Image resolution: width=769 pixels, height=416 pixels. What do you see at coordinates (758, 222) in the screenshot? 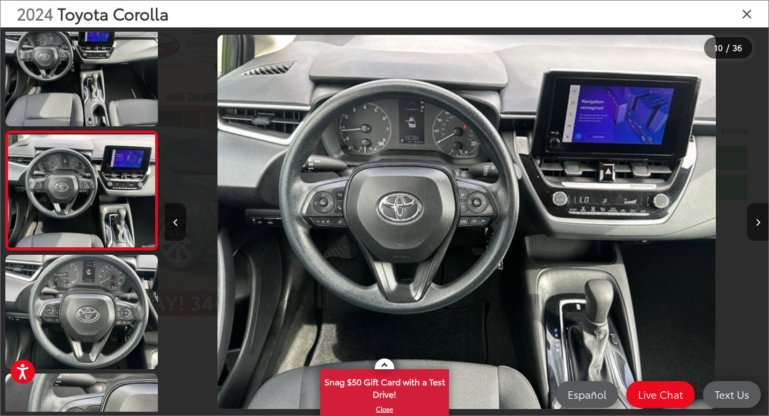
I see `button: Next image` at bounding box center [758, 222].